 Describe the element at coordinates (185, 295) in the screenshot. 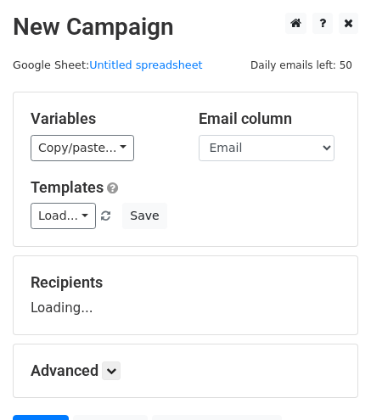

I see `div: Loading...` at that location.